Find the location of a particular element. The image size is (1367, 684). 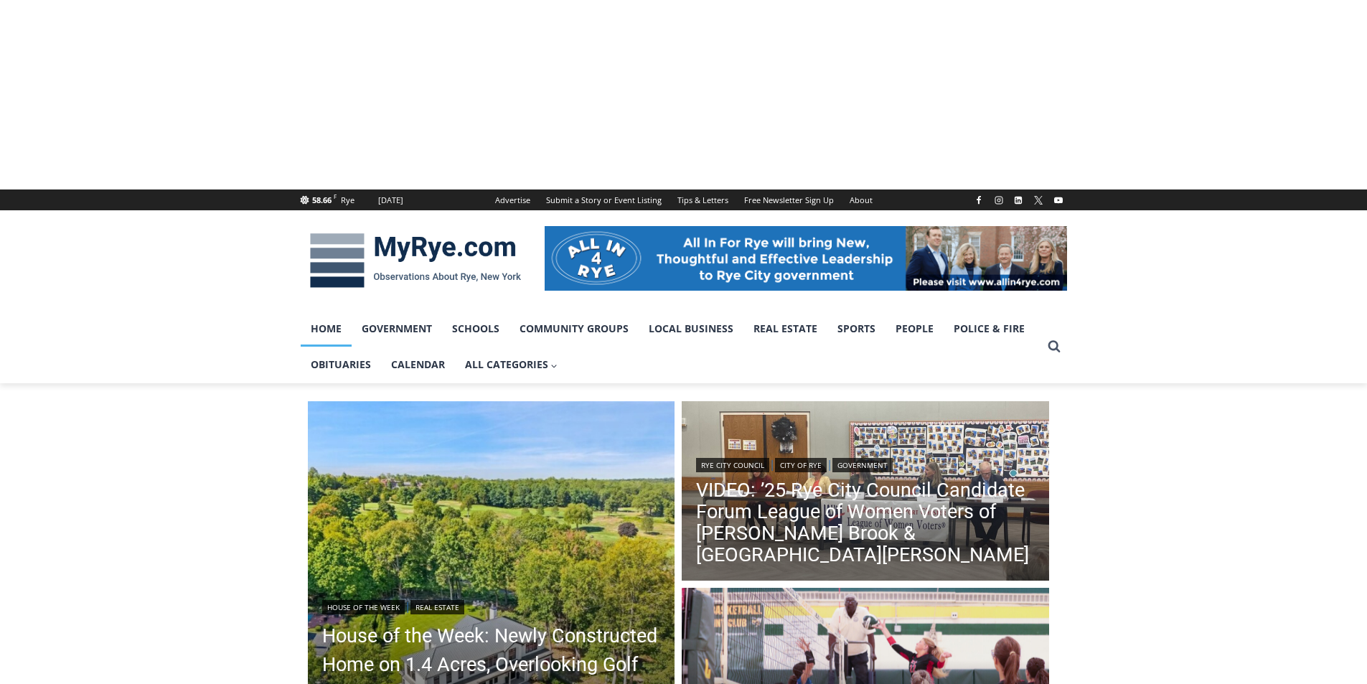

a: Free Newsletter Sign Up is located at coordinates (789, 199).